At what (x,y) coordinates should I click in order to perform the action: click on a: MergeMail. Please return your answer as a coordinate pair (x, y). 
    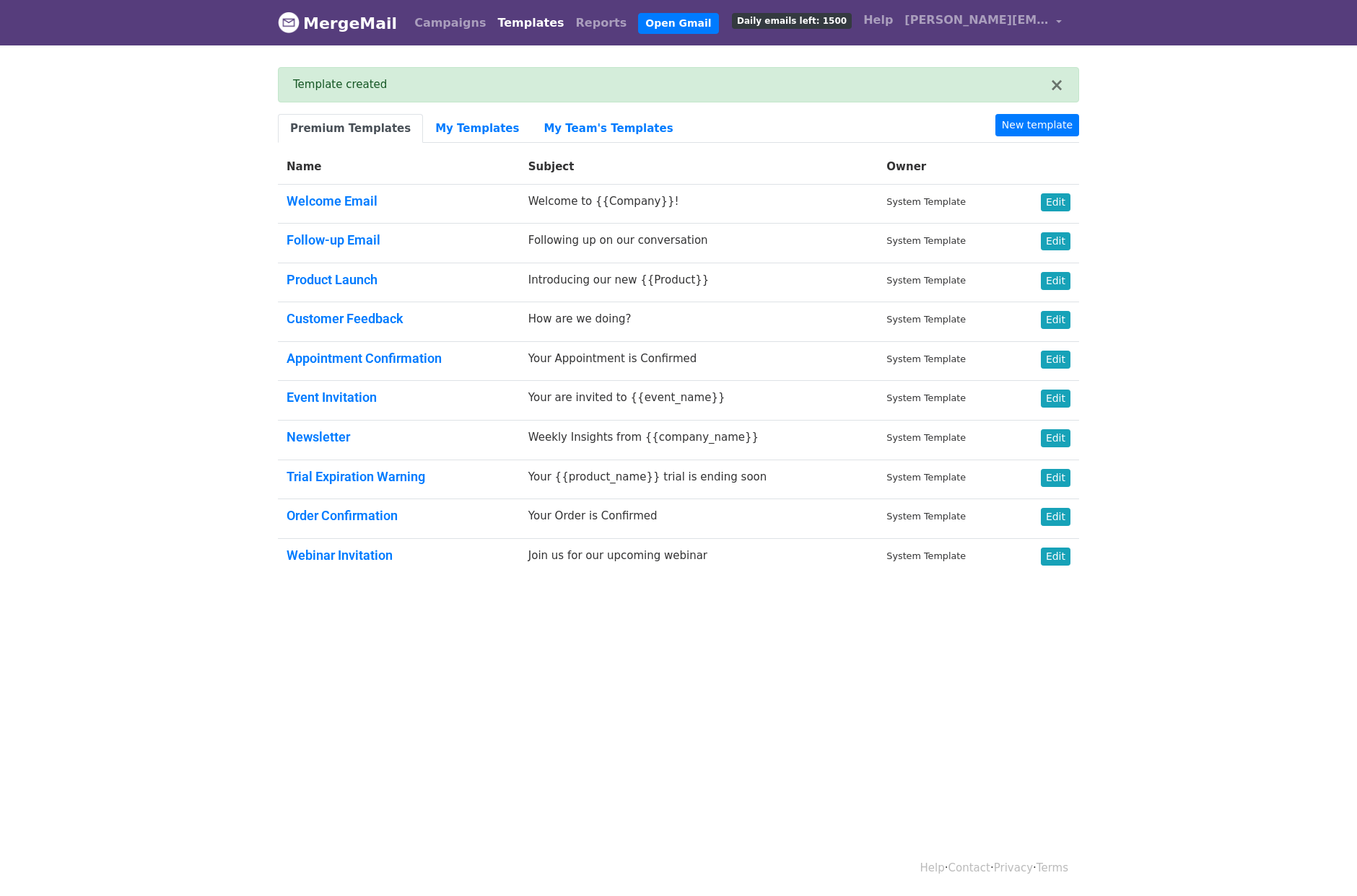
    Looking at the image, I should click on (337, 23).